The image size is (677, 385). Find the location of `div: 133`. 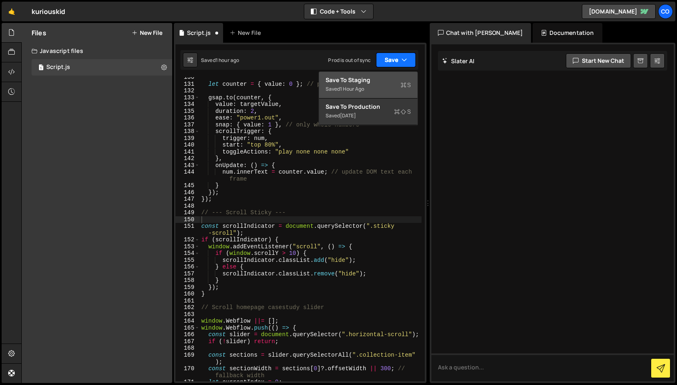

div: 133 is located at coordinates (187, 98).